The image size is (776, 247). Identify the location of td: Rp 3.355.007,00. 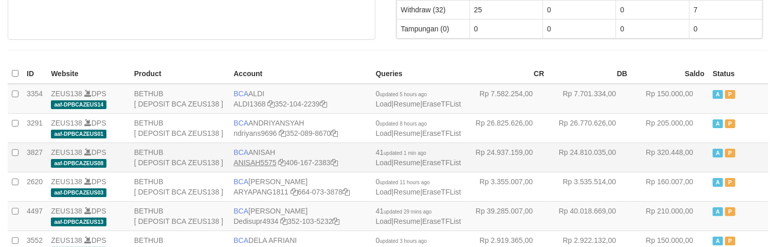
(507, 186).